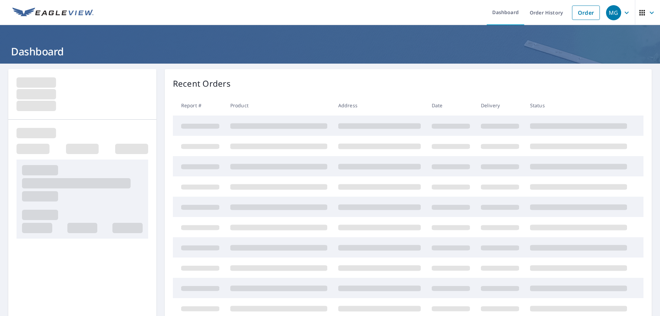 This screenshot has height=316, width=660. What do you see at coordinates (379, 105) in the screenshot?
I see `th: Address` at bounding box center [379, 105].